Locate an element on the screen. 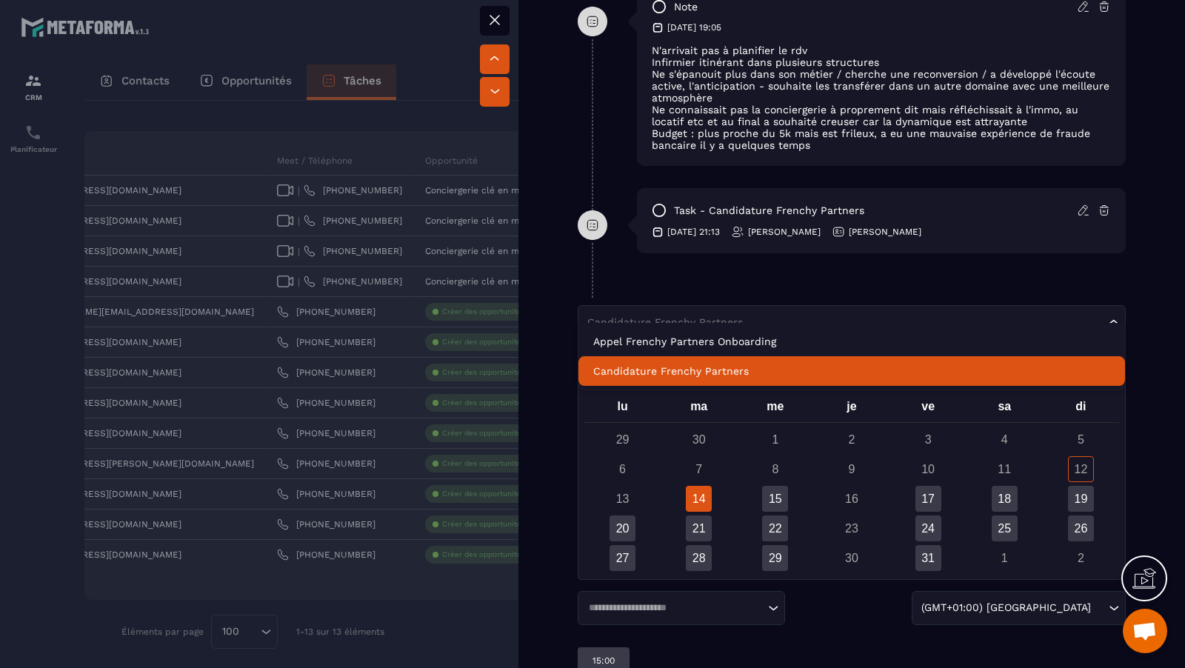 Image resolution: width=1185 pixels, height=668 pixels. div: 25 is located at coordinates (1004, 528).